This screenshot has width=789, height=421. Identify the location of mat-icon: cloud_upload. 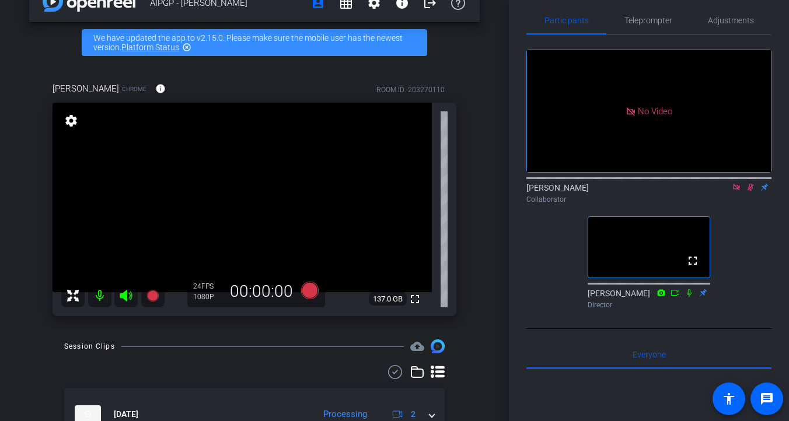
(417, 347).